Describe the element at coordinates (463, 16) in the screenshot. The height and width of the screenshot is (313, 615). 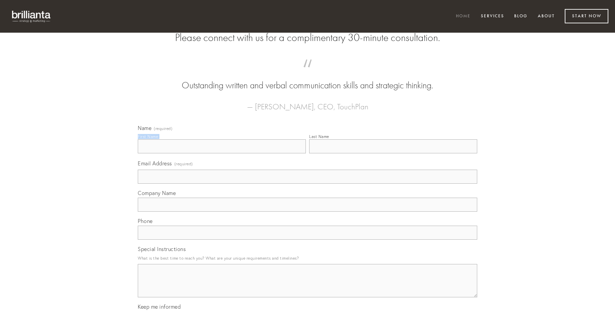
I see `a: Home` at that location.